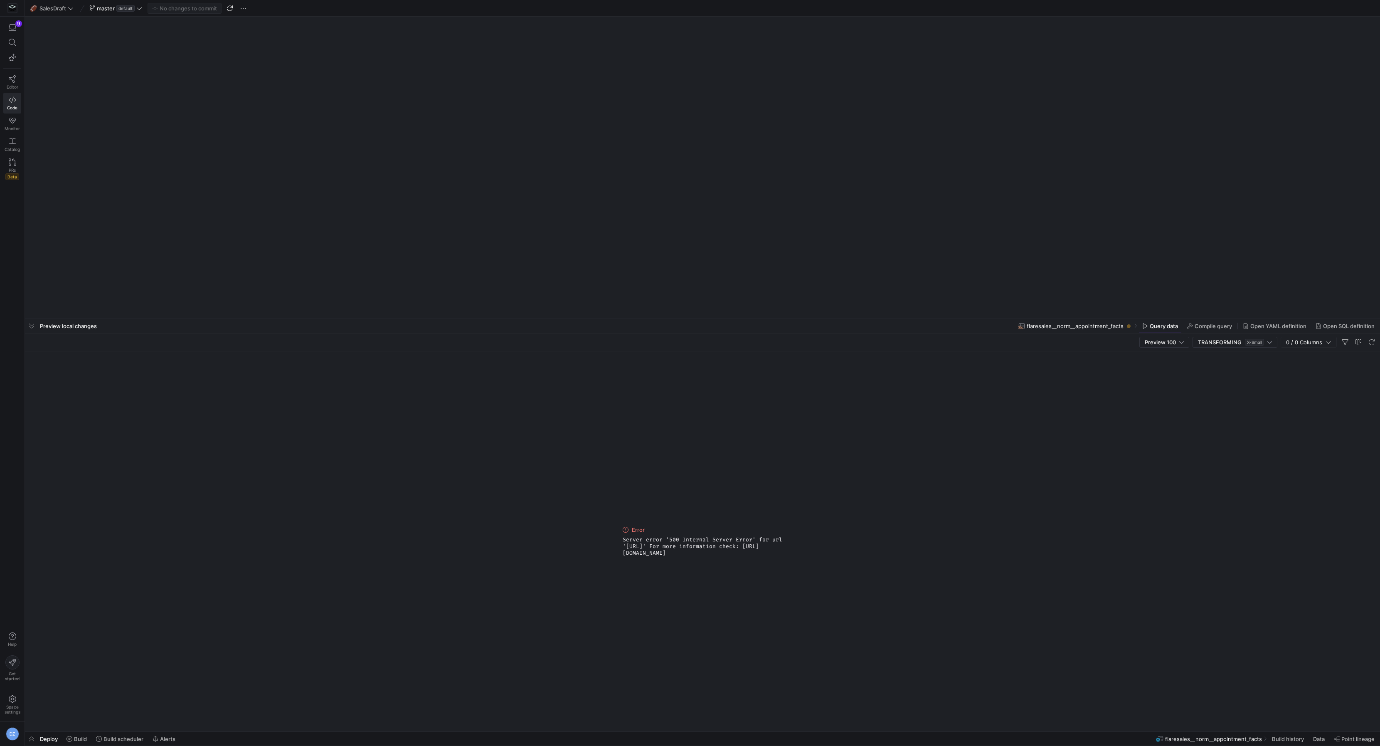 The image size is (1380, 746). What do you see at coordinates (12, 149) in the screenshot?
I see `span: Catalog` at bounding box center [12, 149].